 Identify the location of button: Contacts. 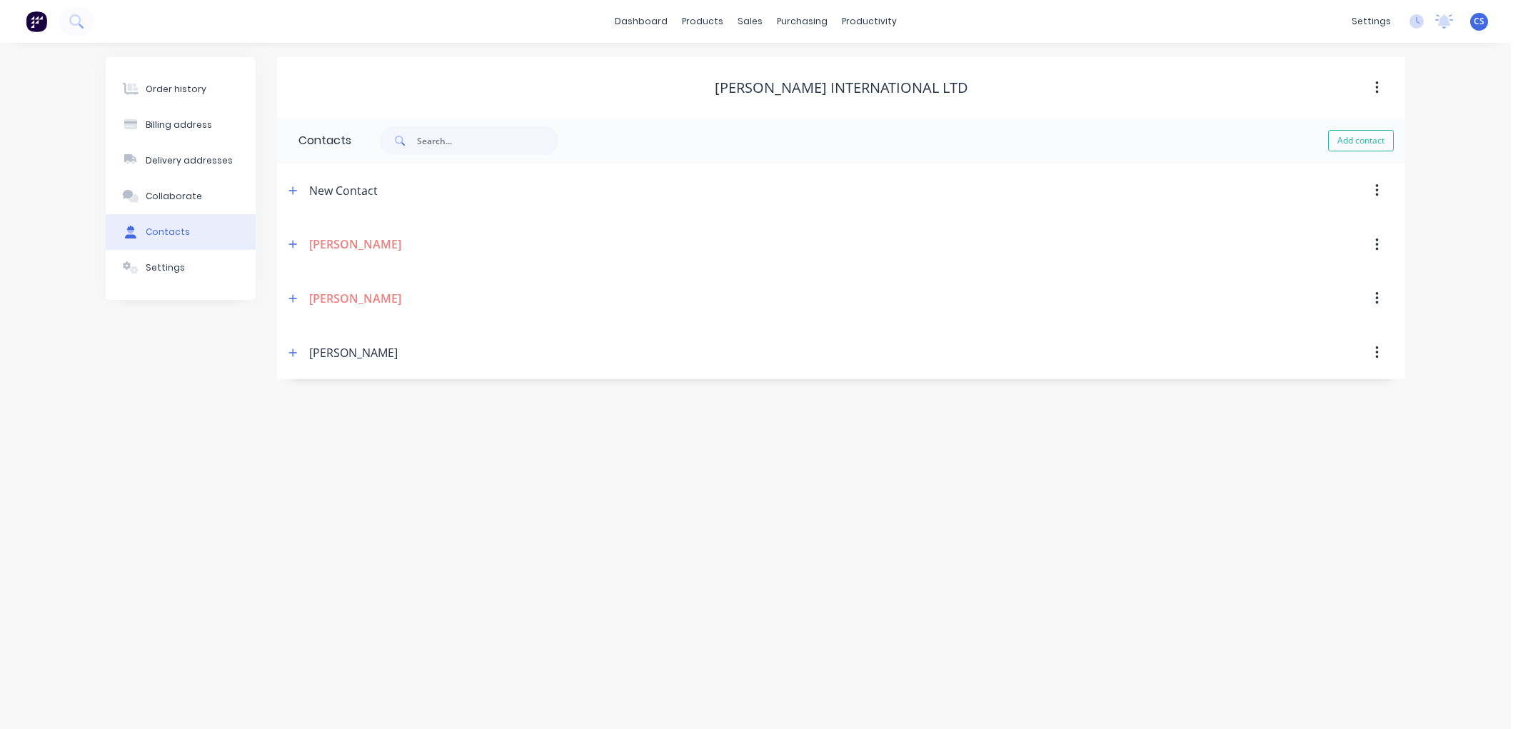
(181, 232).